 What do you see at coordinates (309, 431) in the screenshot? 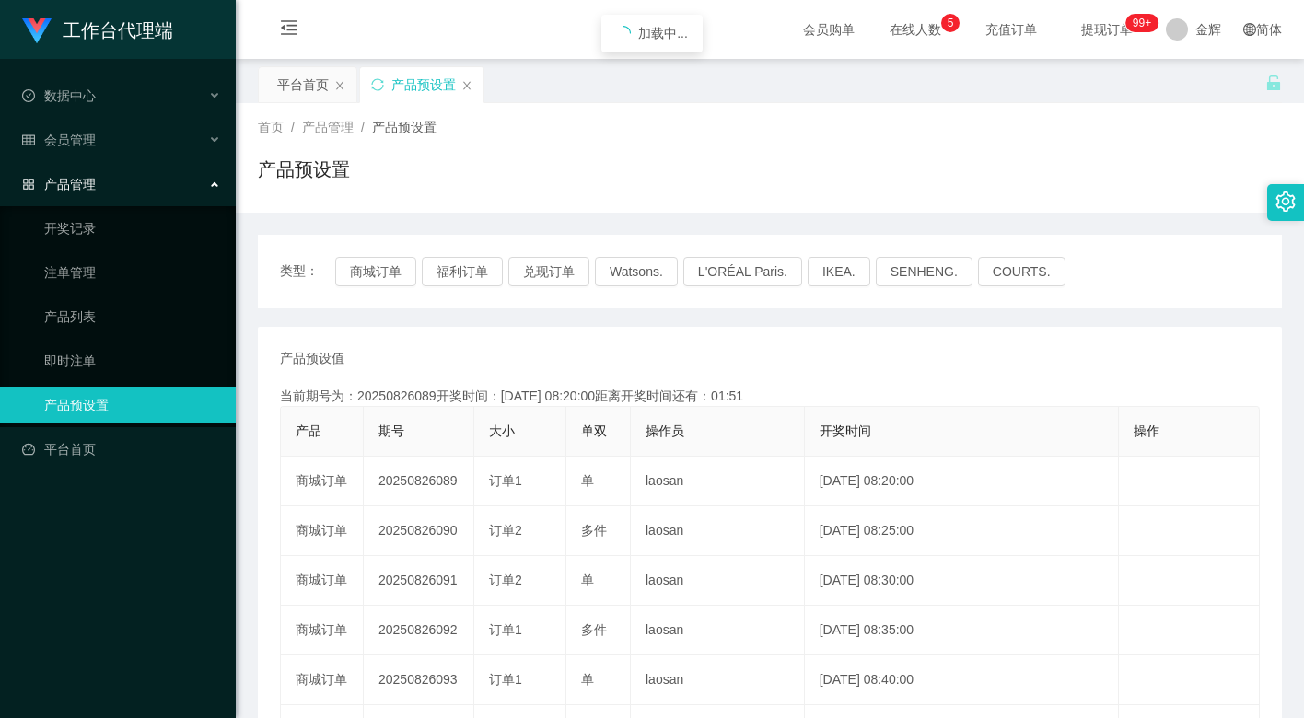
I see `span: 产品` at bounding box center [309, 431].